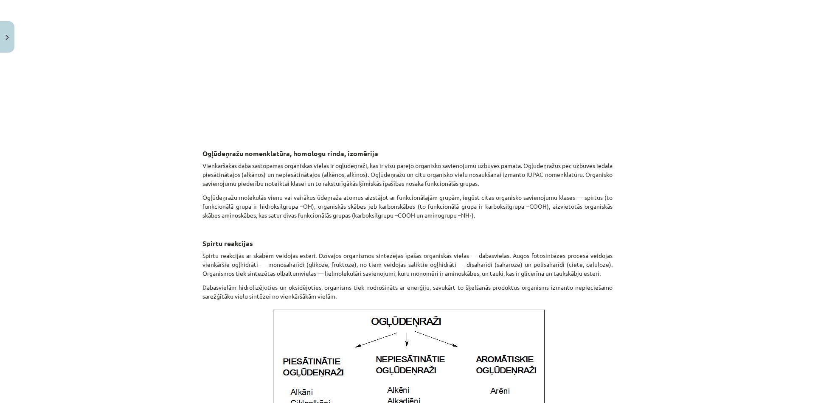 Image resolution: width=815 pixels, height=403 pixels. I want to click on strong: Ogļūdeņražu nomenklatūra, homologu rinda, izomērija, so click(291, 153).